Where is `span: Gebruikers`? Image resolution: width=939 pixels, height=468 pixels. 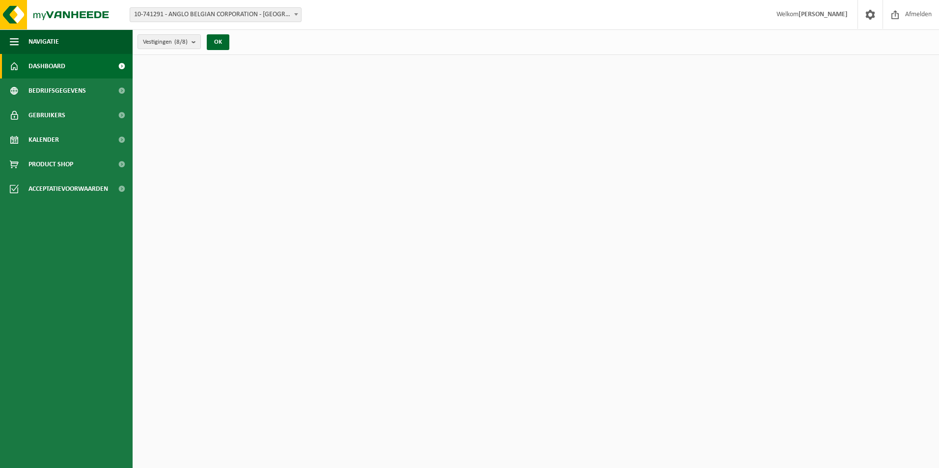 span: Gebruikers is located at coordinates (47, 115).